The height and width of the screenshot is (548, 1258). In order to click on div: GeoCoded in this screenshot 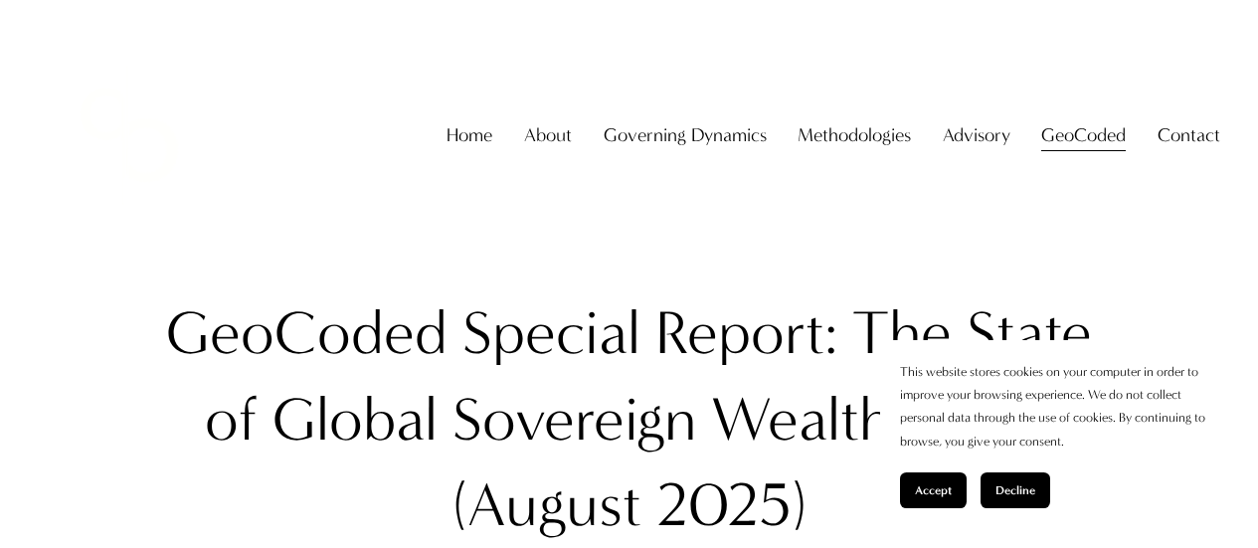, I will do `click(306, 333)`.